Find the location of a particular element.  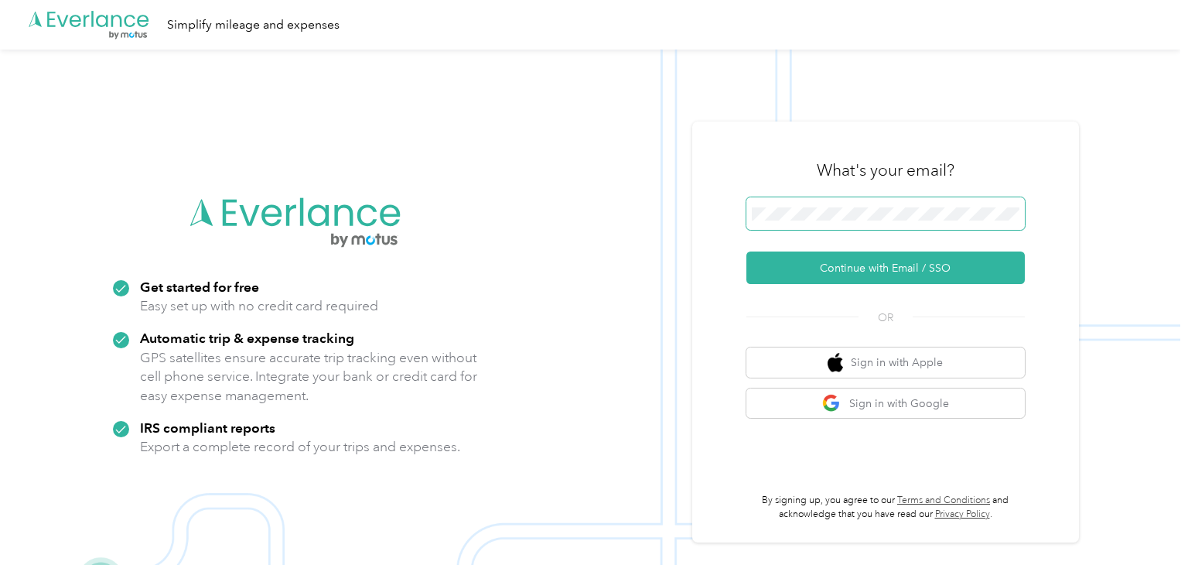

h3: What's your email? is located at coordinates (885, 170).